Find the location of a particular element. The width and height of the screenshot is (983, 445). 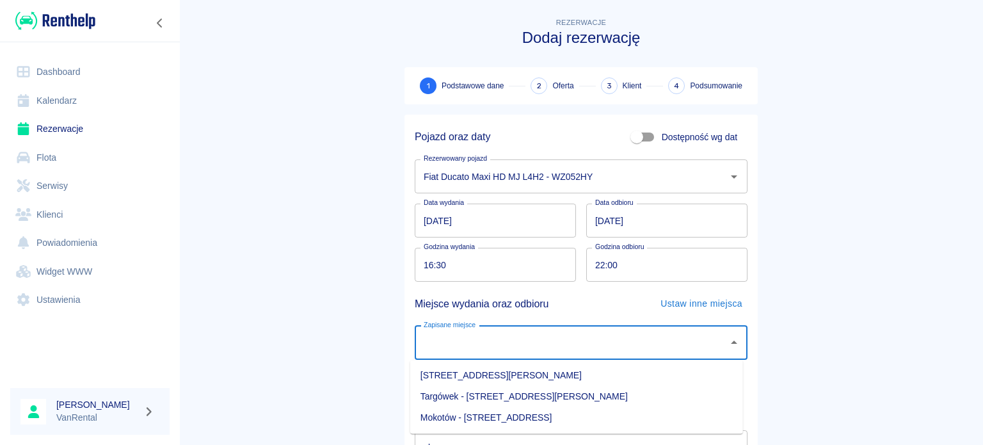

button: Otwórz is located at coordinates (734, 177).